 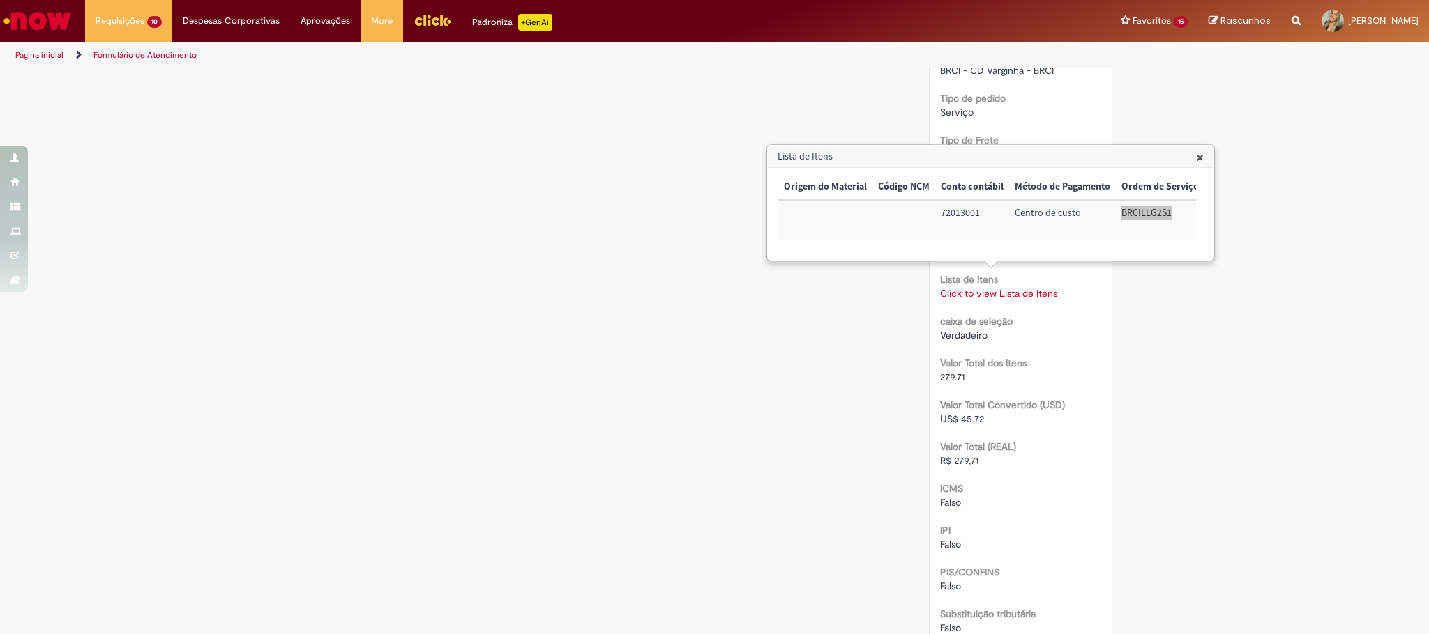 I want to click on a: Formulário de Atendimento, so click(x=145, y=55).